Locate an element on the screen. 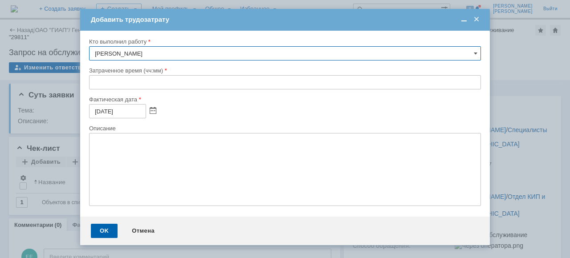 This screenshot has width=570, height=258. div: Затраченное время (чч:мм) is located at coordinates (284, 70).